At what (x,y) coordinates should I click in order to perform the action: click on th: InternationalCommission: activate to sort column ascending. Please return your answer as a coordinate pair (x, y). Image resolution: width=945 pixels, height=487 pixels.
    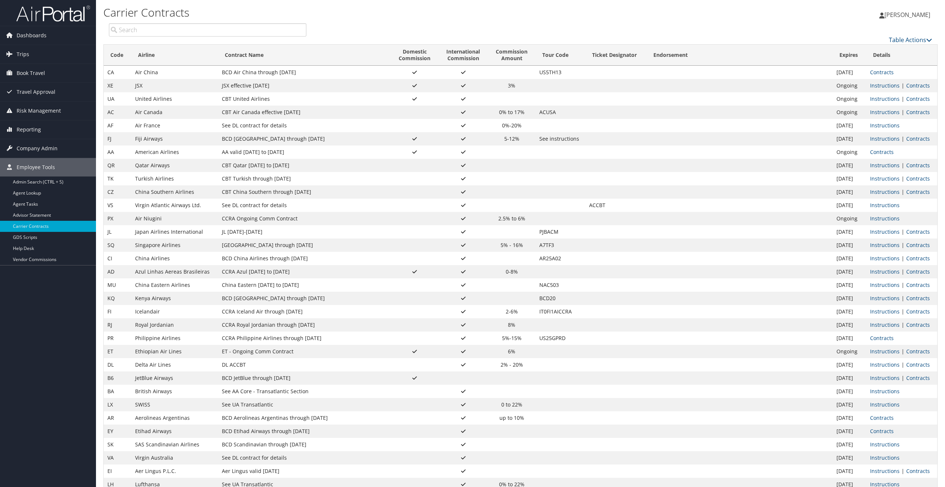
    Looking at the image, I should click on (463, 55).